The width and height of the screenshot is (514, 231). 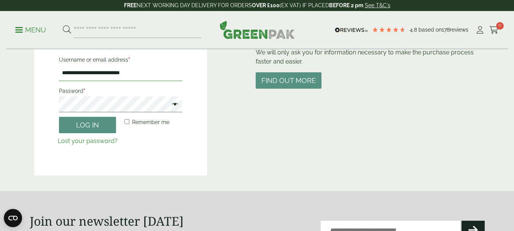 What do you see at coordinates (351, 30) in the screenshot?
I see `img: REVIEWS.io` at bounding box center [351, 30].